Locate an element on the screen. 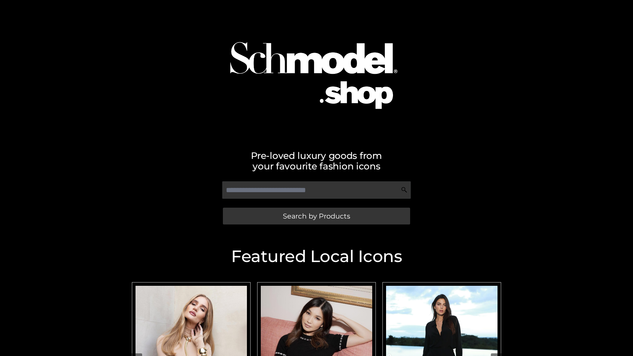 The height and width of the screenshot is (356, 633). span: Search by Products is located at coordinates (316, 216).